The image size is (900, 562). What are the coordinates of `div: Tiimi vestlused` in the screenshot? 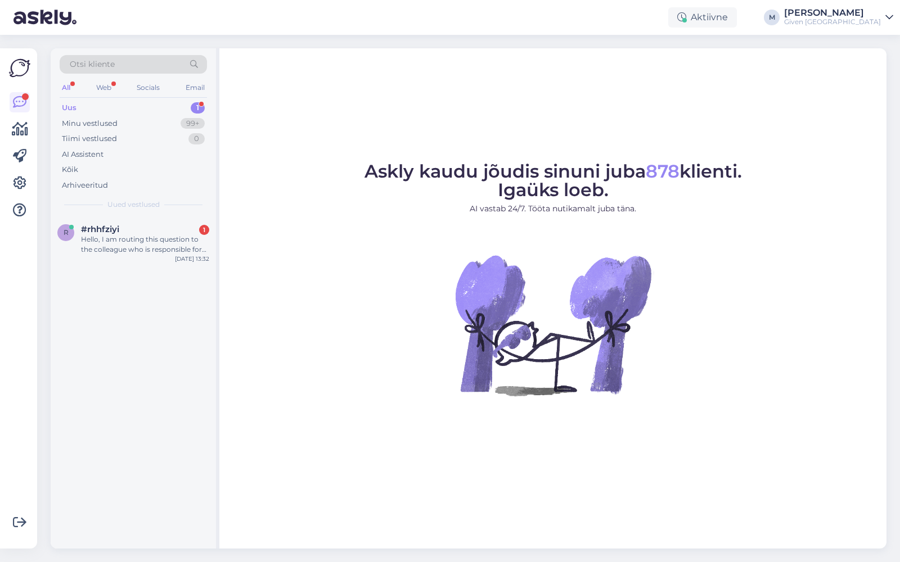 It's located at (89, 139).